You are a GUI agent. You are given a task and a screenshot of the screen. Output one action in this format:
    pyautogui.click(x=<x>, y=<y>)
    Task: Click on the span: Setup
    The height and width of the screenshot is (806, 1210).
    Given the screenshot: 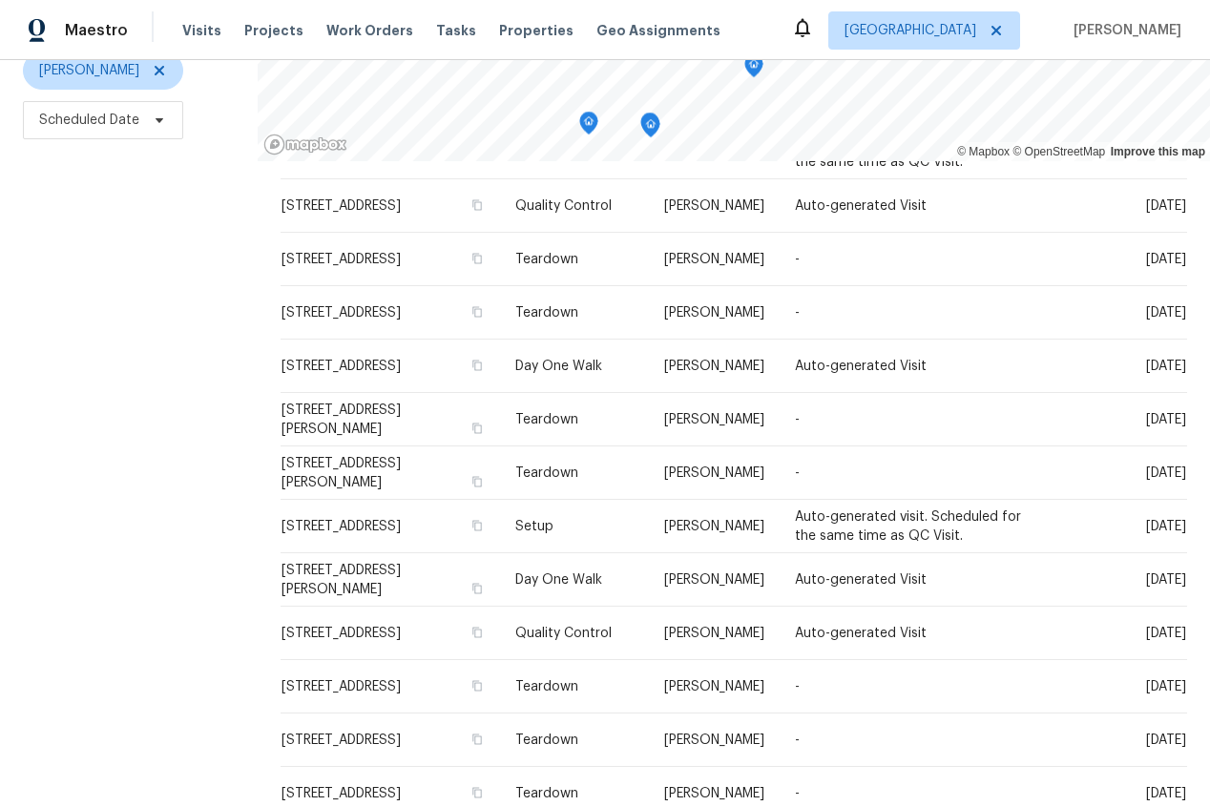 What is the action you would take?
    pyautogui.click(x=534, y=527)
    